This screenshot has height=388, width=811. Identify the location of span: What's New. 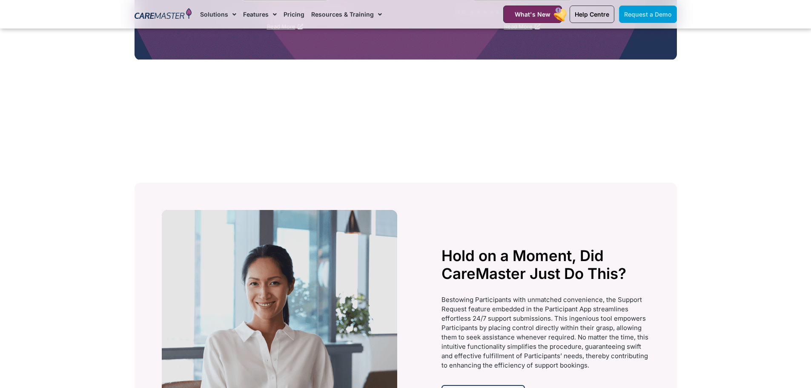
(532, 14).